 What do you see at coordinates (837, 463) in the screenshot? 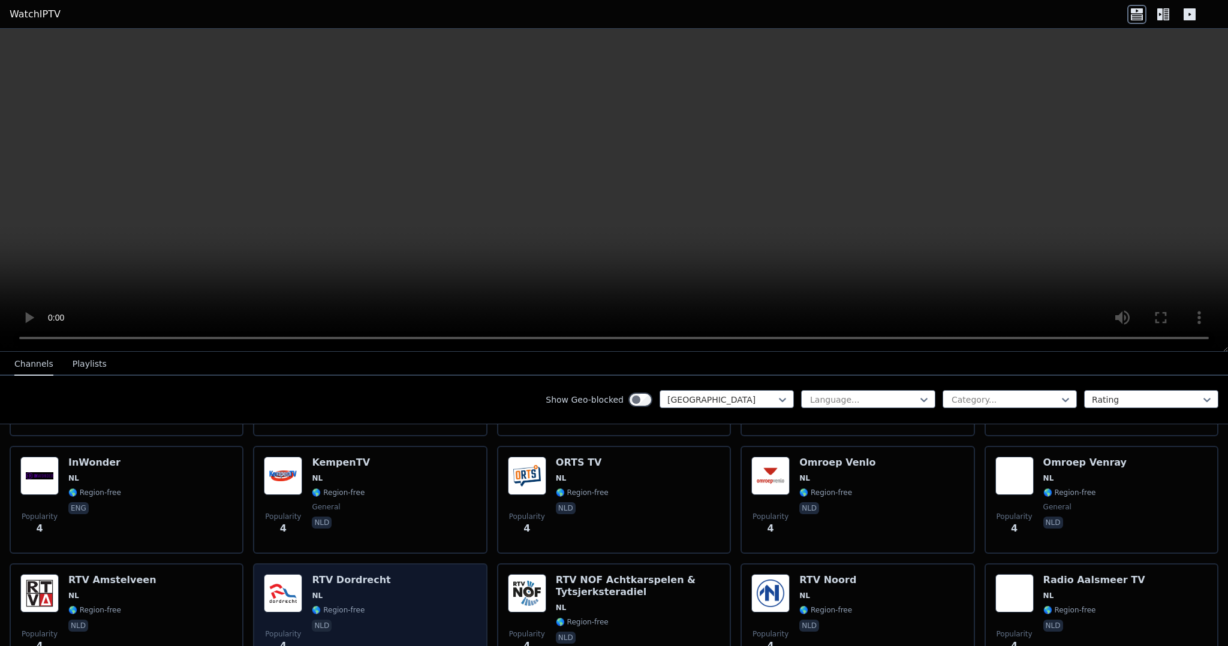
I see `h6: Omroep Venlo` at bounding box center [837, 463].